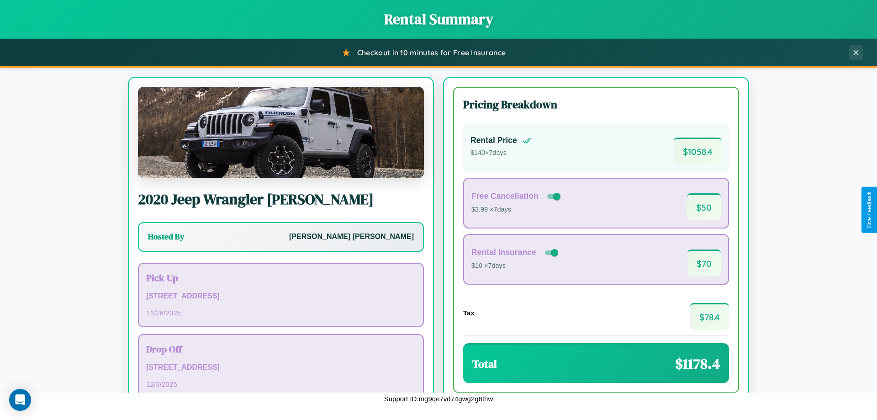  What do you see at coordinates (281, 277) in the screenshot?
I see `h3: Pick Up` at bounding box center [281, 277].